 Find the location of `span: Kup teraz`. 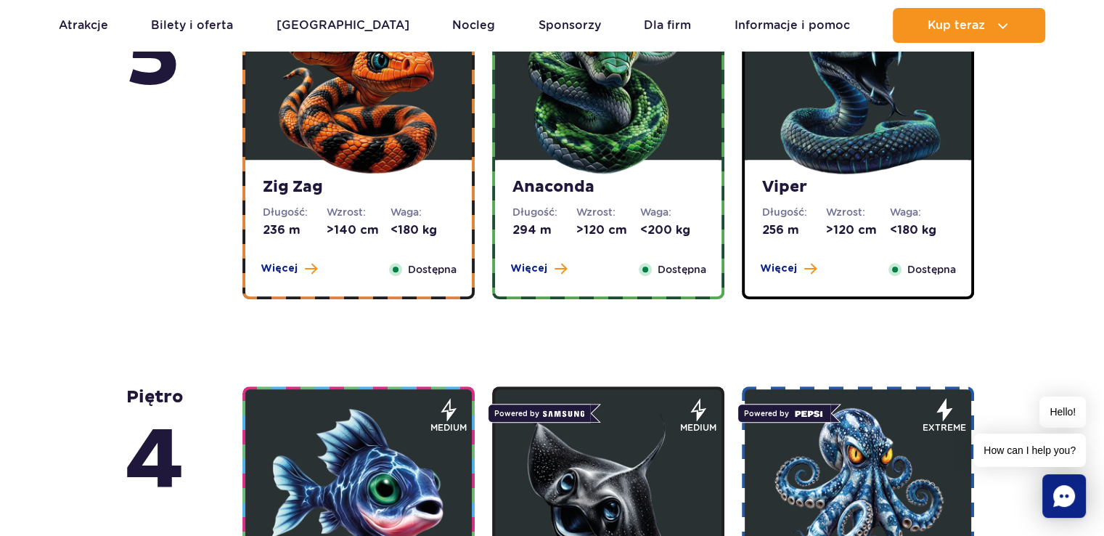

span: Kup teraz is located at coordinates (956, 25).